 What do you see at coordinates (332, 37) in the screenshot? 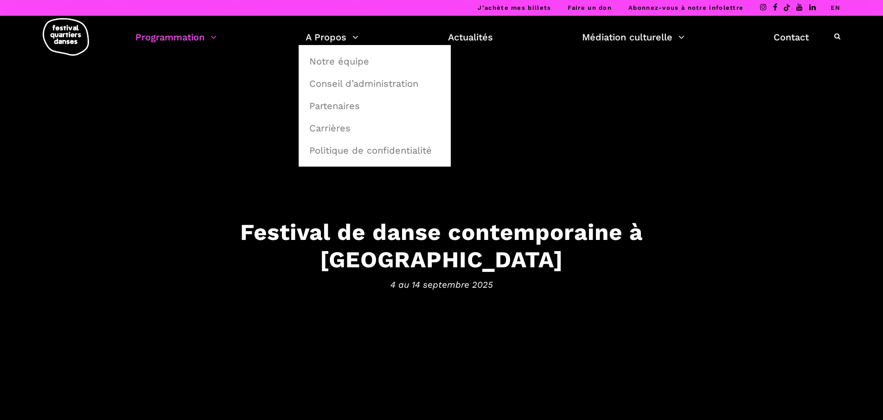
I see `a: A Propos` at bounding box center [332, 37].